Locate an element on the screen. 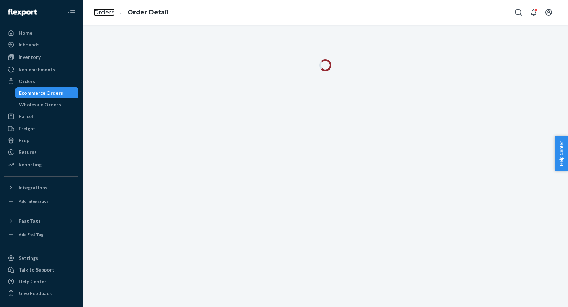 Image resolution: width=568 pixels, height=307 pixels. img: Flexport logo is located at coordinates (22, 12).